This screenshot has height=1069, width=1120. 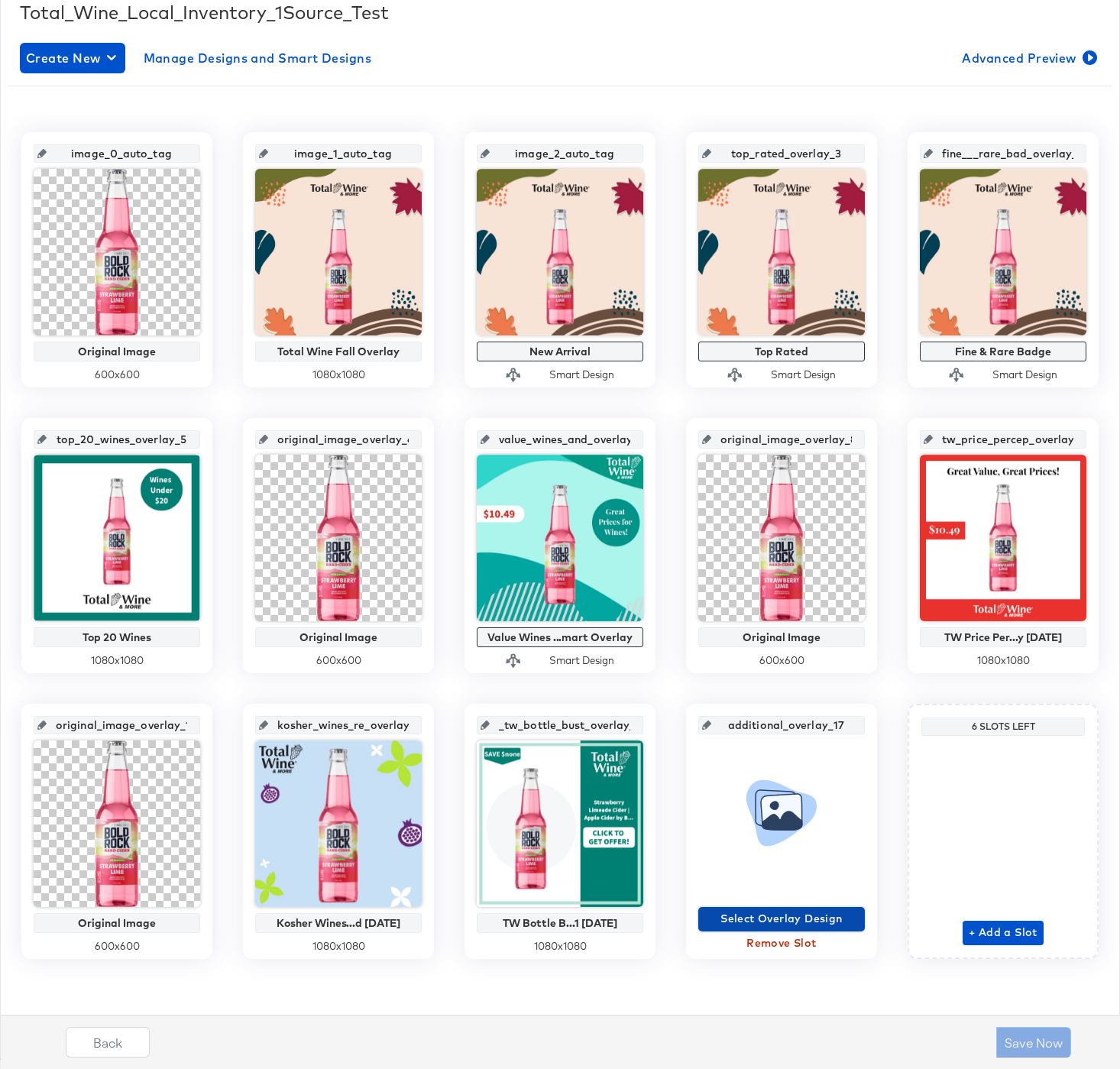 What do you see at coordinates (782, 919) in the screenshot?
I see `button: Select Overlay Design` at bounding box center [782, 919].